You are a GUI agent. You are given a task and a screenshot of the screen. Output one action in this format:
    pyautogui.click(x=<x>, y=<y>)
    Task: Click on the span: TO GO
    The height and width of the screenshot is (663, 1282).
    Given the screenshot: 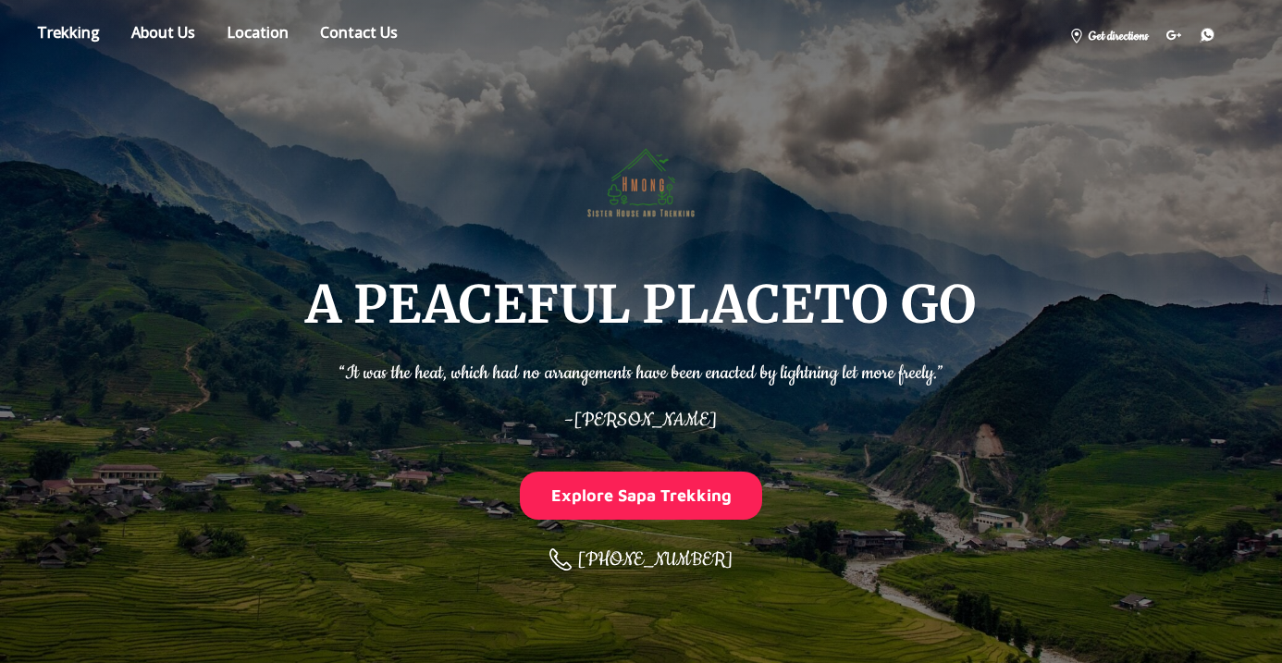 What is the action you would take?
    pyautogui.click(x=895, y=304)
    